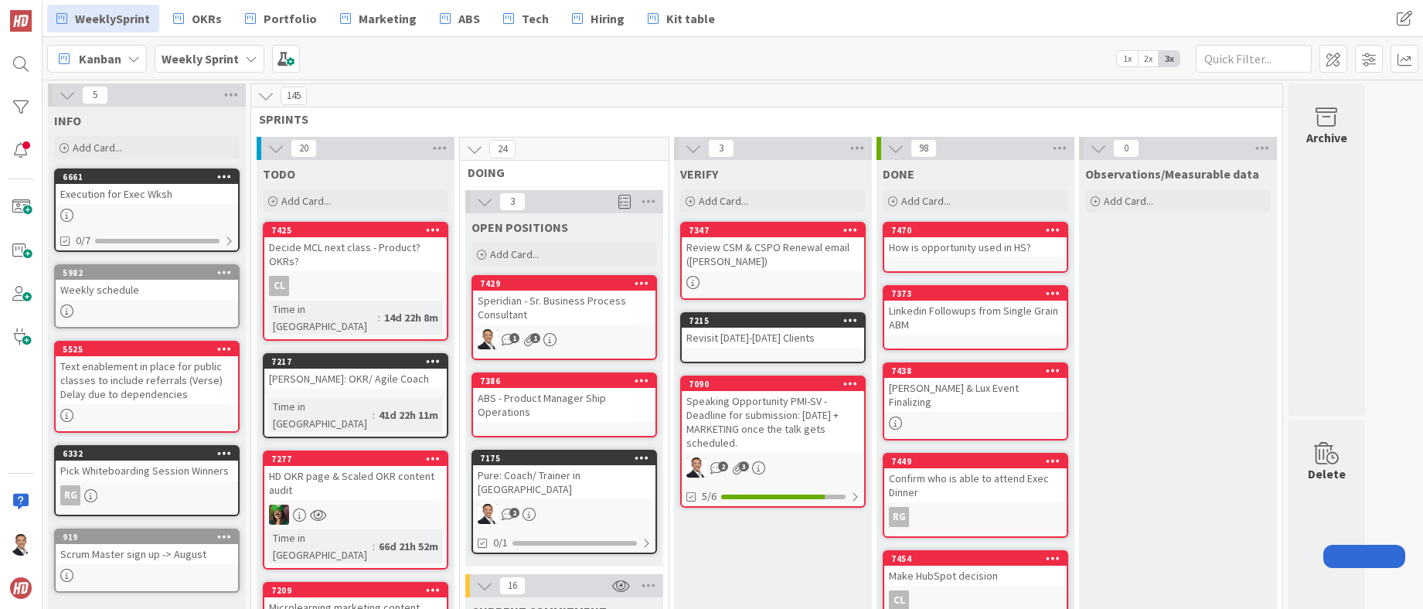 The height and width of the screenshot is (609, 1423). Describe the element at coordinates (304, 148) in the screenshot. I see `span: 20` at that location.